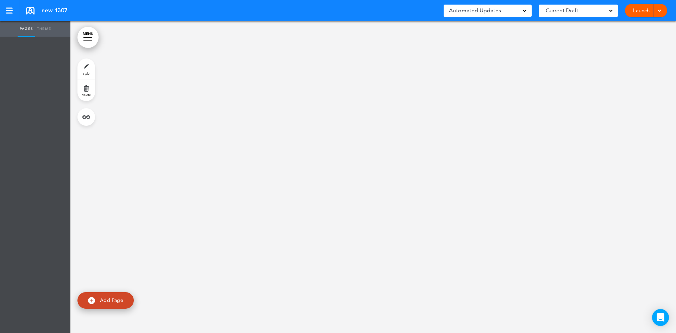 This screenshot has width=676, height=333. Describe the element at coordinates (86, 73) in the screenshot. I see `span: style` at that location.